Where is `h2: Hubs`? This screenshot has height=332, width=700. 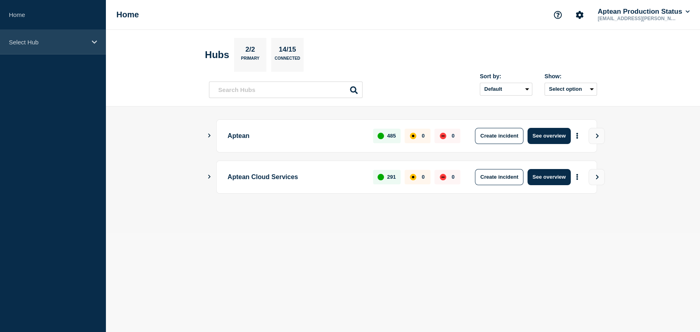 h2: Hubs is located at coordinates (217, 55).